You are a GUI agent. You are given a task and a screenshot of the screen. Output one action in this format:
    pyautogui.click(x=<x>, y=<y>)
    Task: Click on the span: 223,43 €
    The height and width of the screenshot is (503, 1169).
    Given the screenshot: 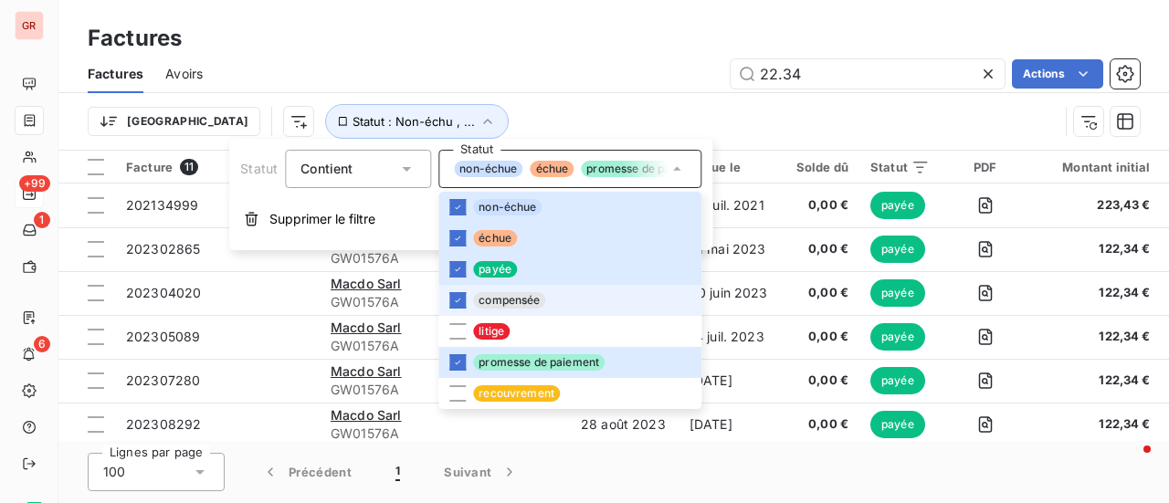 What is the action you would take?
    pyautogui.click(x=1095, y=205)
    